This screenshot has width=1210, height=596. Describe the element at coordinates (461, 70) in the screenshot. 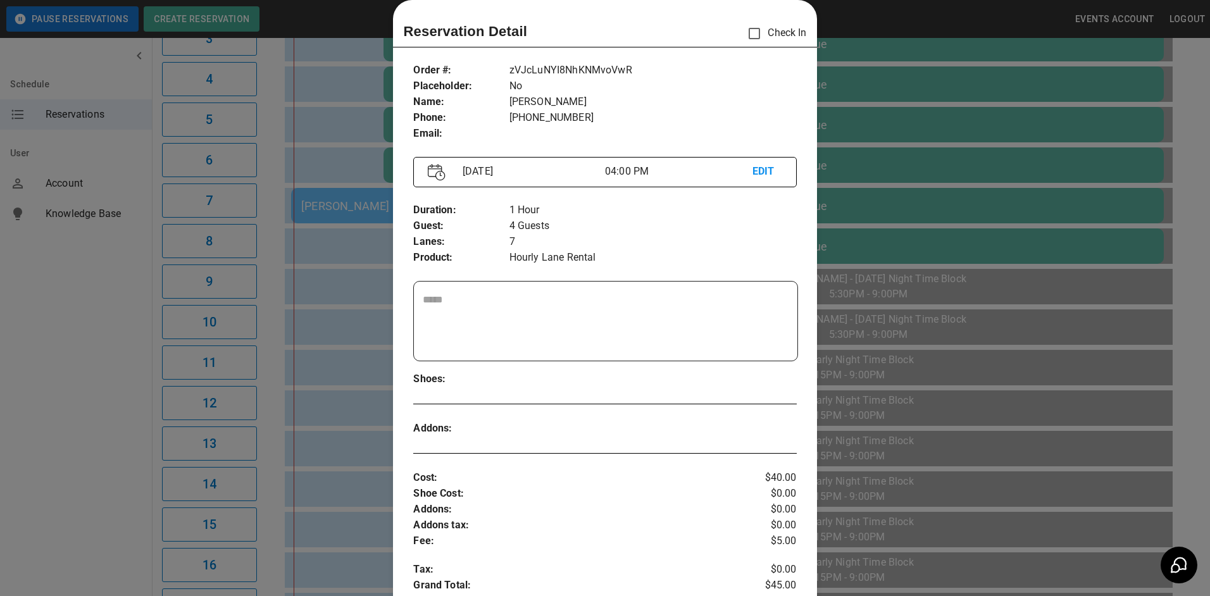

I see `p: Order # :` at that location.